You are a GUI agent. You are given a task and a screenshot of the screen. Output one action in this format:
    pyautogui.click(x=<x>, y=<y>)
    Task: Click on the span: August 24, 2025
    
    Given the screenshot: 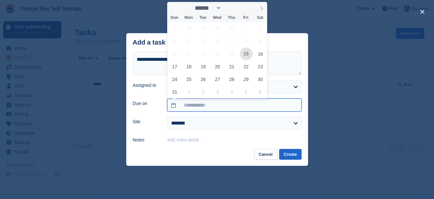 What is the action you would take?
    pyautogui.click(x=175, y=79)
    